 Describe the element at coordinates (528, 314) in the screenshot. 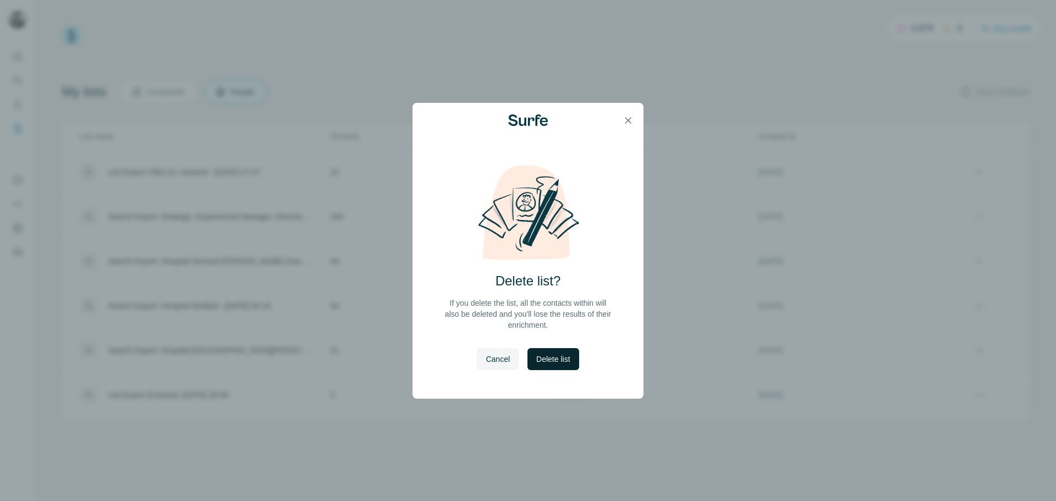

I see `p: If you delete the list, all the contacts within will also be deleted and you'll lose the results ...` at that location.